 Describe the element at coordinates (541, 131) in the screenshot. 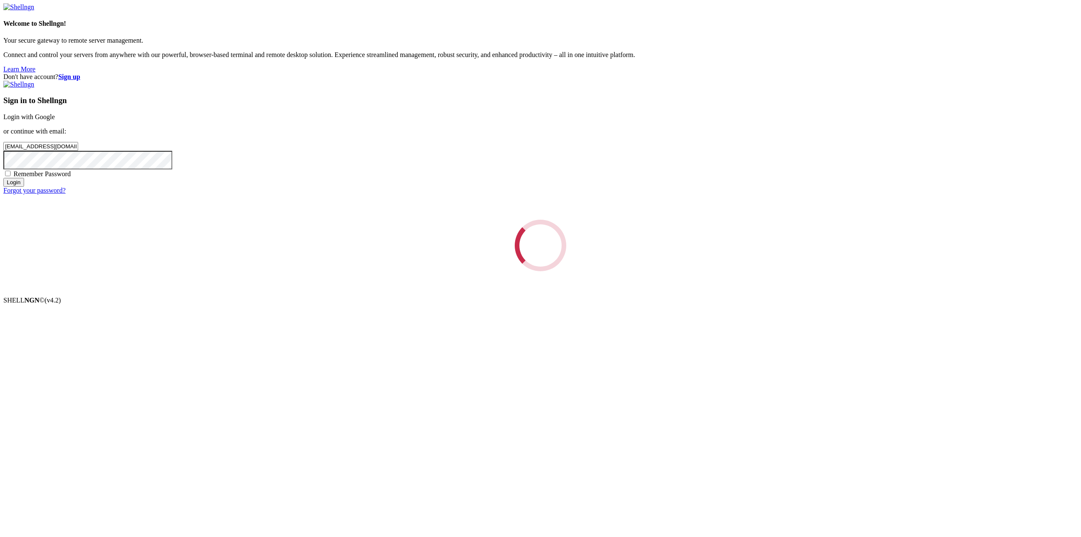

I see `p: or continue with email:` at that location.